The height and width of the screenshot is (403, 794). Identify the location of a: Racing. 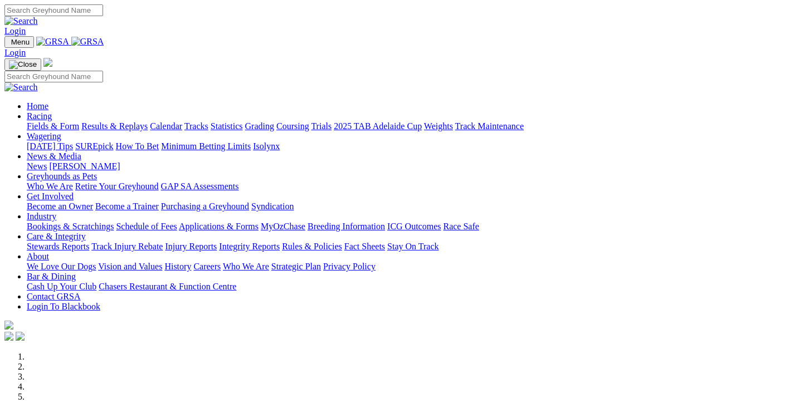
(39, 116).